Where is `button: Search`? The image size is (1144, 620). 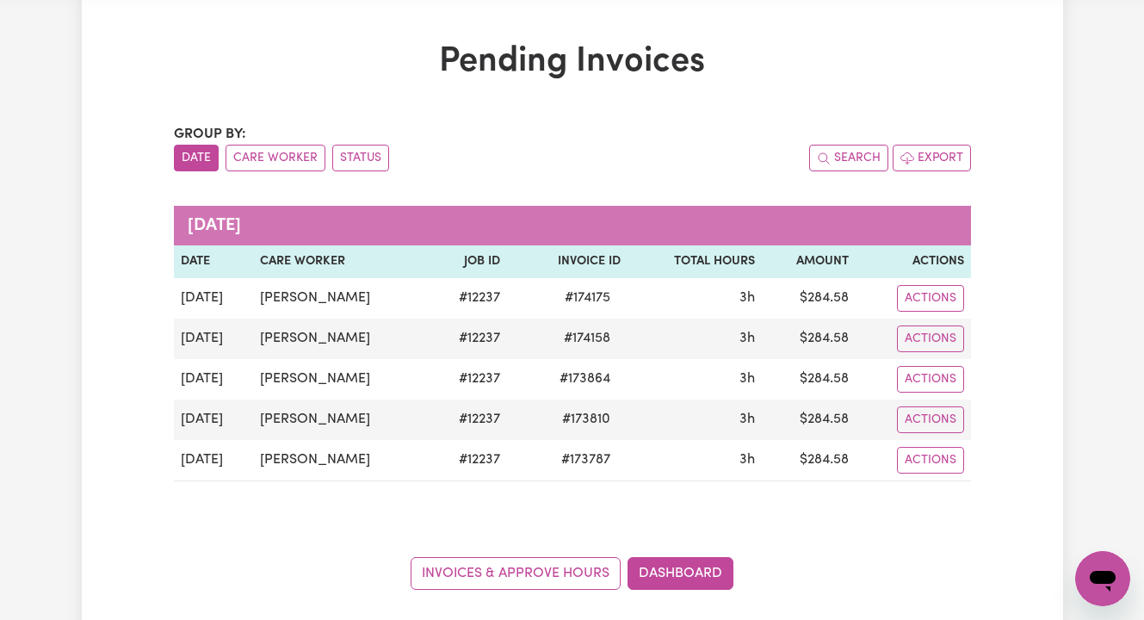
button: Search is located at coordinates (849, 158).